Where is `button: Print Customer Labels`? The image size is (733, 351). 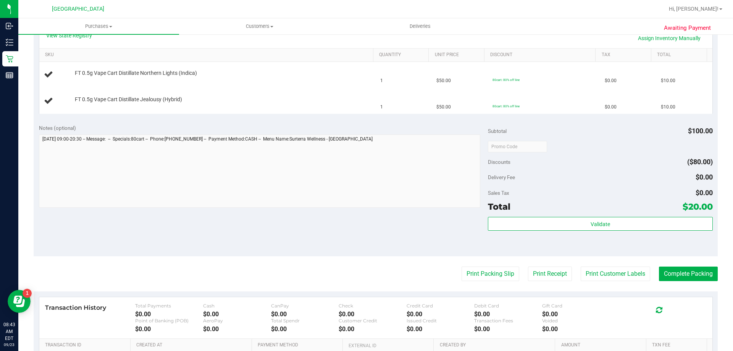
button: Print Customer Labels is located at coordinates (616, 274).